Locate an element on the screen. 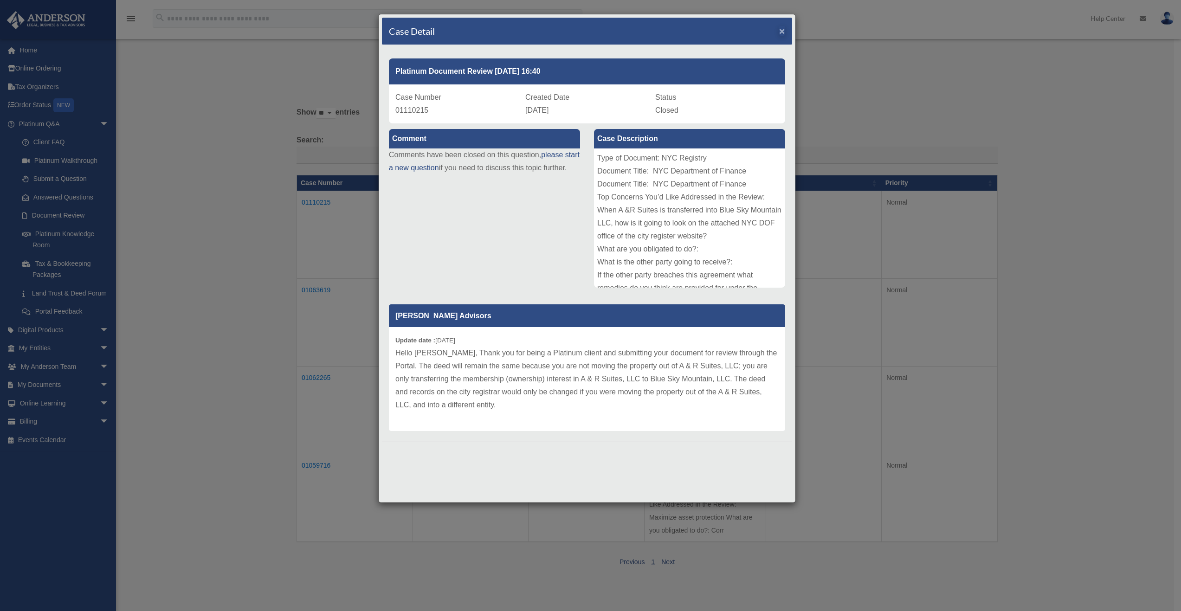  div: Type of Document: NYC Registry Document Title: NYC Department of Finance Document Title: NYC Depa... is located at coordinates (689, 218).